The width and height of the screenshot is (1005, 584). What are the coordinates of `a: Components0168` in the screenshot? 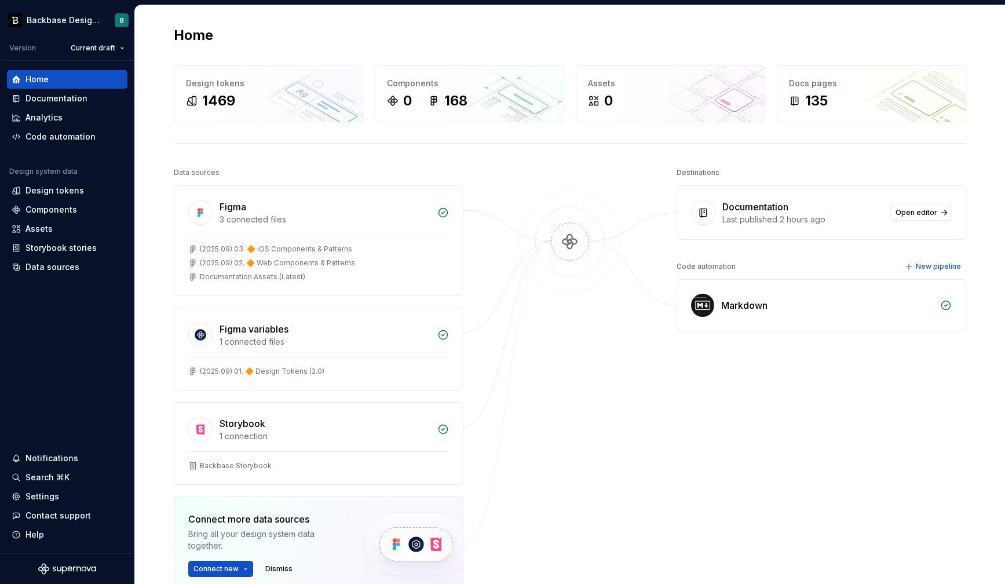 It's located at (469, 94).